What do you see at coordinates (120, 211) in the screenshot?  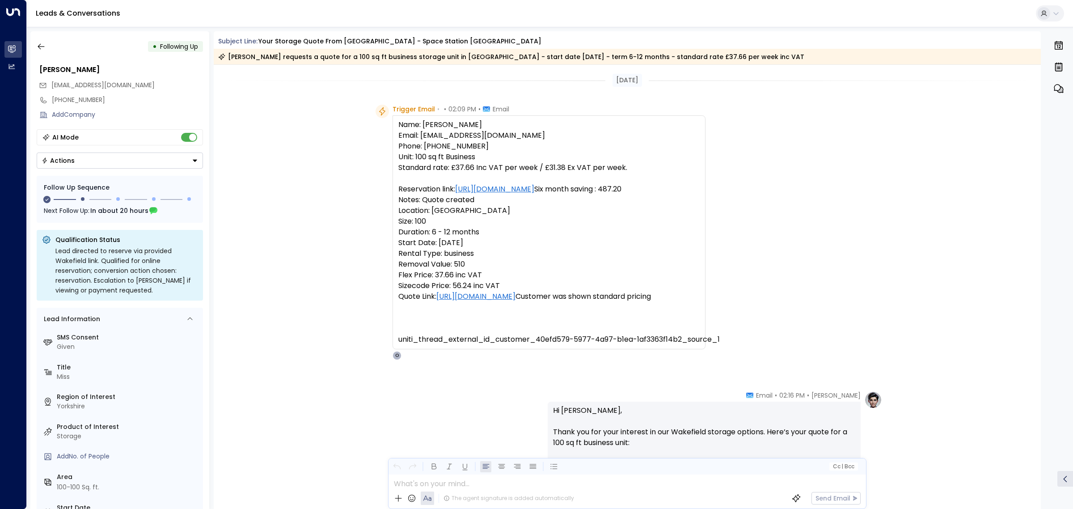 I see `div: Next Follow Up:` at bounding box center [120, 211].